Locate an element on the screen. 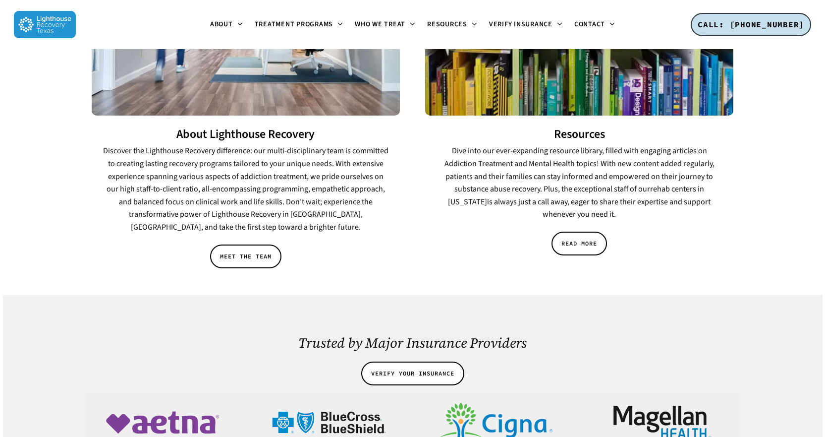 Image resolution: width=825 pixels, height=437 pixels. p: Dive into our ever-expanding resource library, filled with engaging articles on Addiction Treatme... is located at coordinates (579, 183).